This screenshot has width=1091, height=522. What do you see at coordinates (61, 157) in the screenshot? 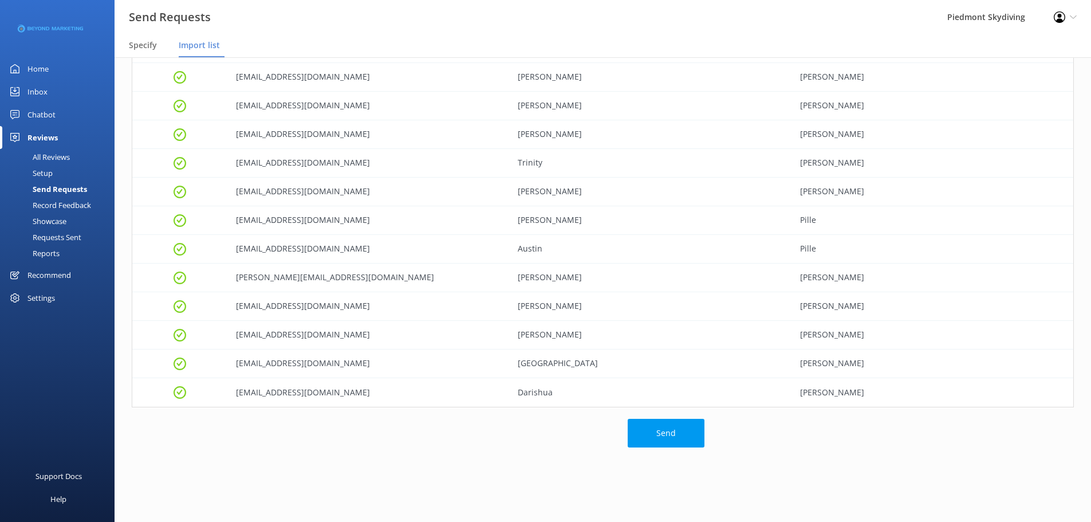
I see `a: All Reviews` at bounding box center [61, 157].